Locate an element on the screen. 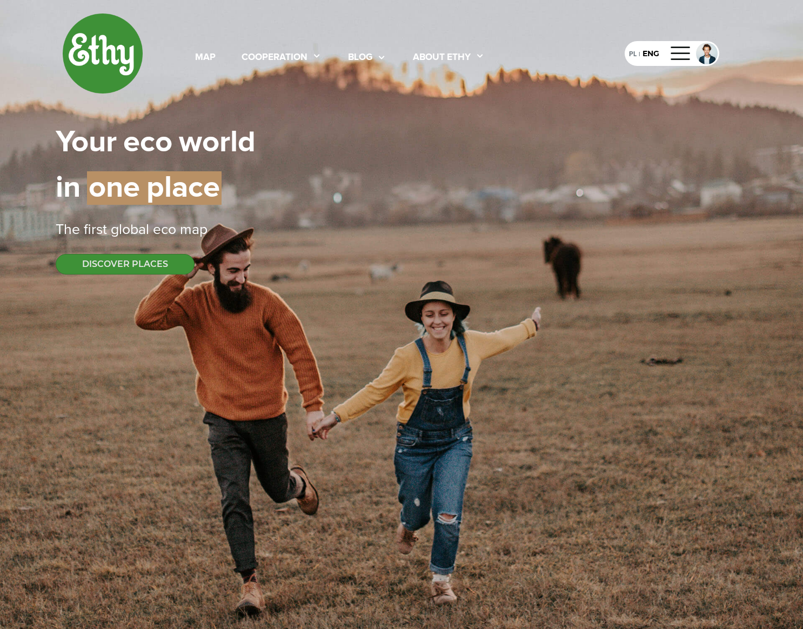 This screenshot has width=803, height=629. img: ethy-logo is located at coordinates (103, 54).